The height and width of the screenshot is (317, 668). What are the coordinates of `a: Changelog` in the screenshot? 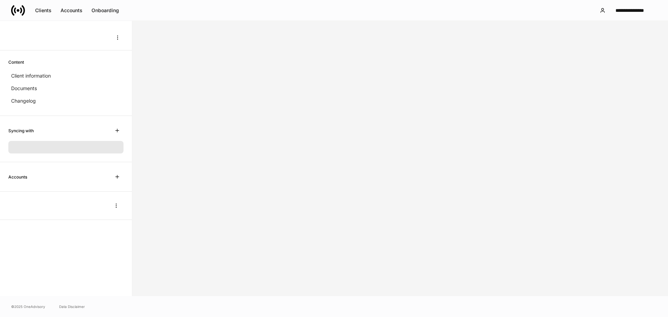 It's located at (66, 101).